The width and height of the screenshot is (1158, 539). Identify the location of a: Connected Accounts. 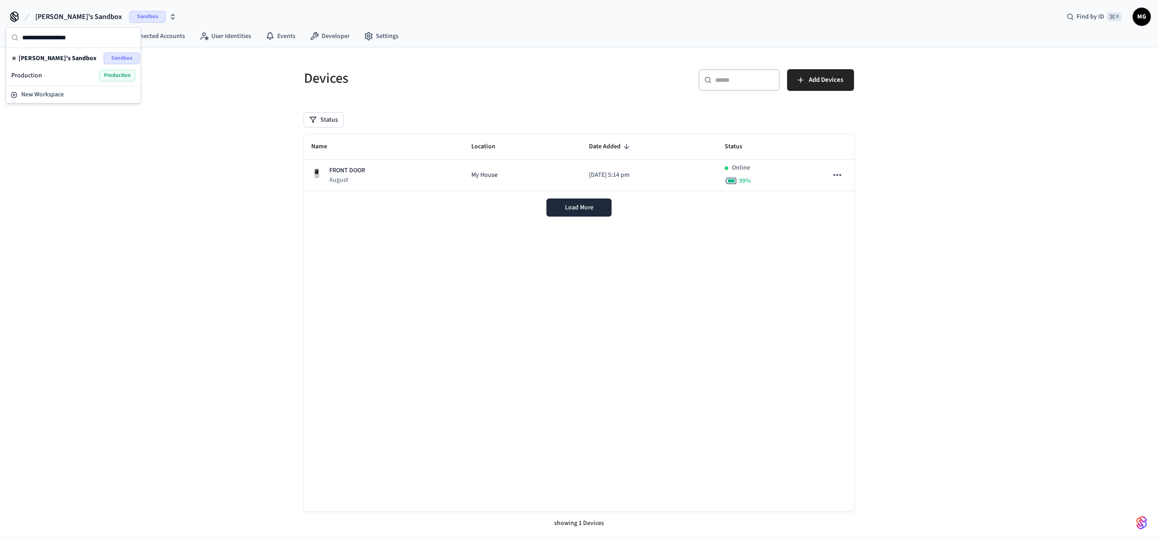
(151, 36).